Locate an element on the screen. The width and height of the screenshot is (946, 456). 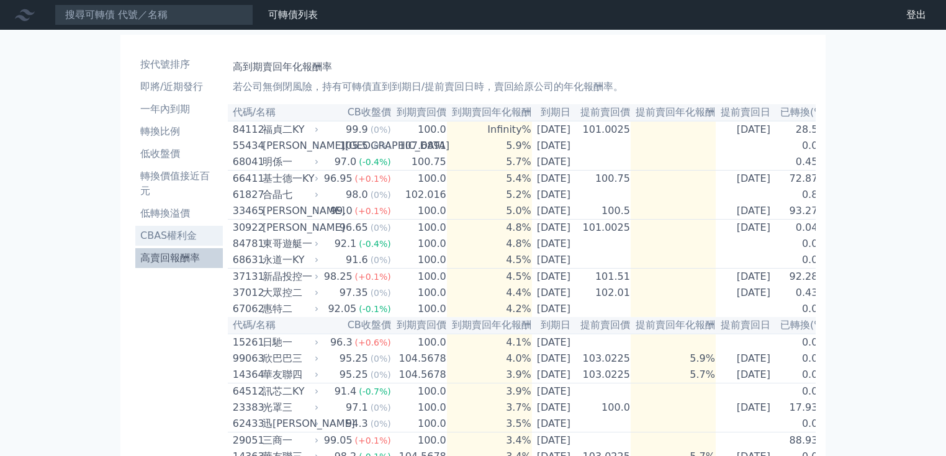
a: 轉換比例 is located at coordinates (179, 132).